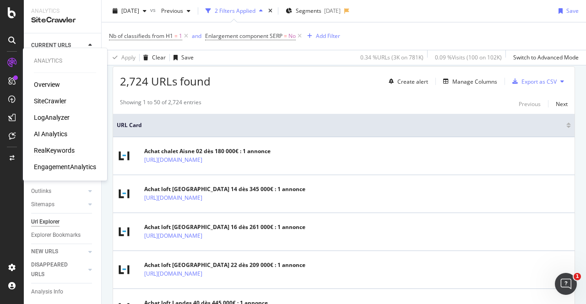  What do you see at coordinates (54, 151) in the screenshot?
I see `div: RealKeywords` at bounding box center [54, 151].